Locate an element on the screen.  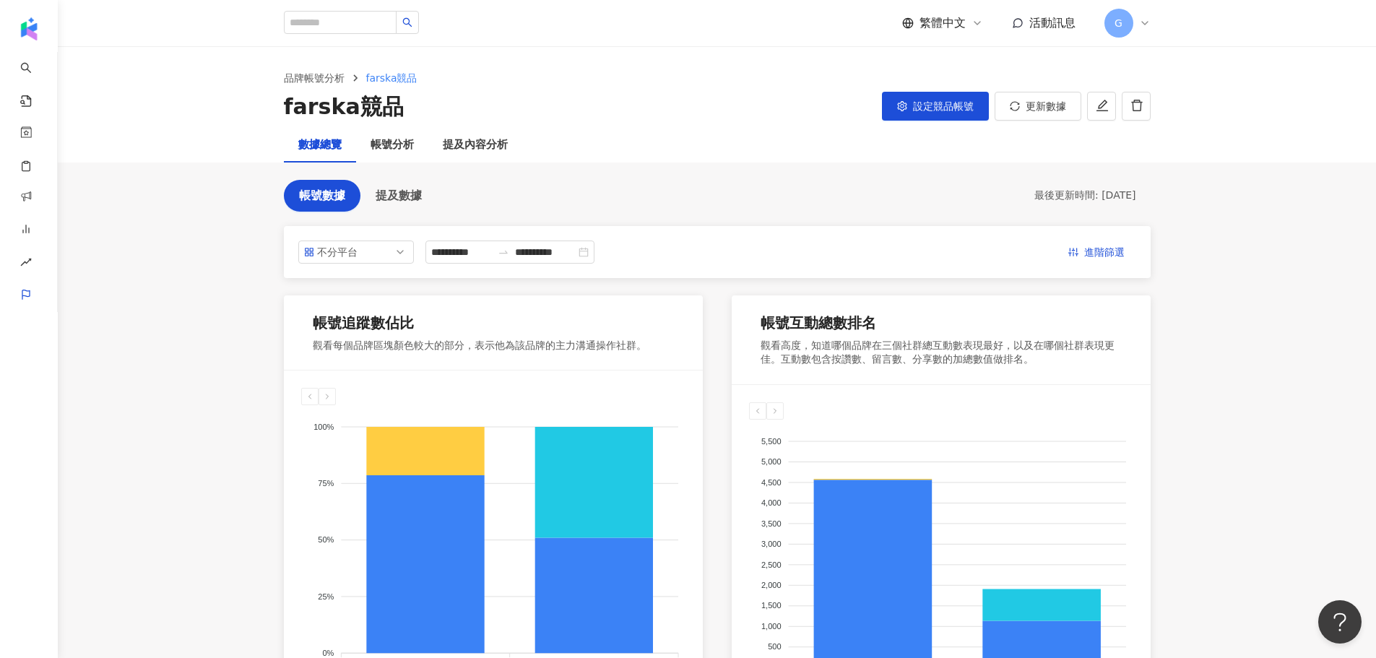
div: 提及內容分析 is located at coordinates (475, 145).